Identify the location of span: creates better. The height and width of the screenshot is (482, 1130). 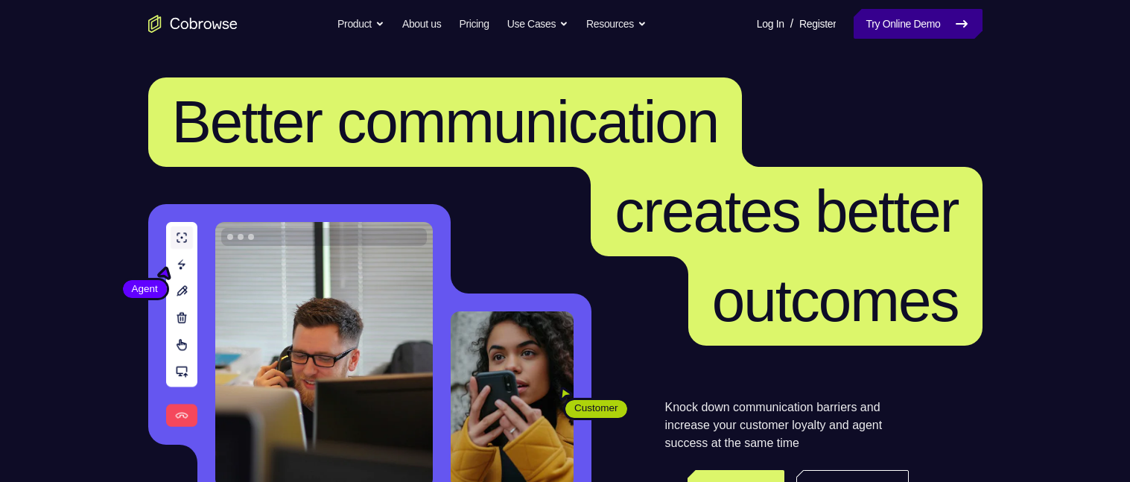
(786, 211).